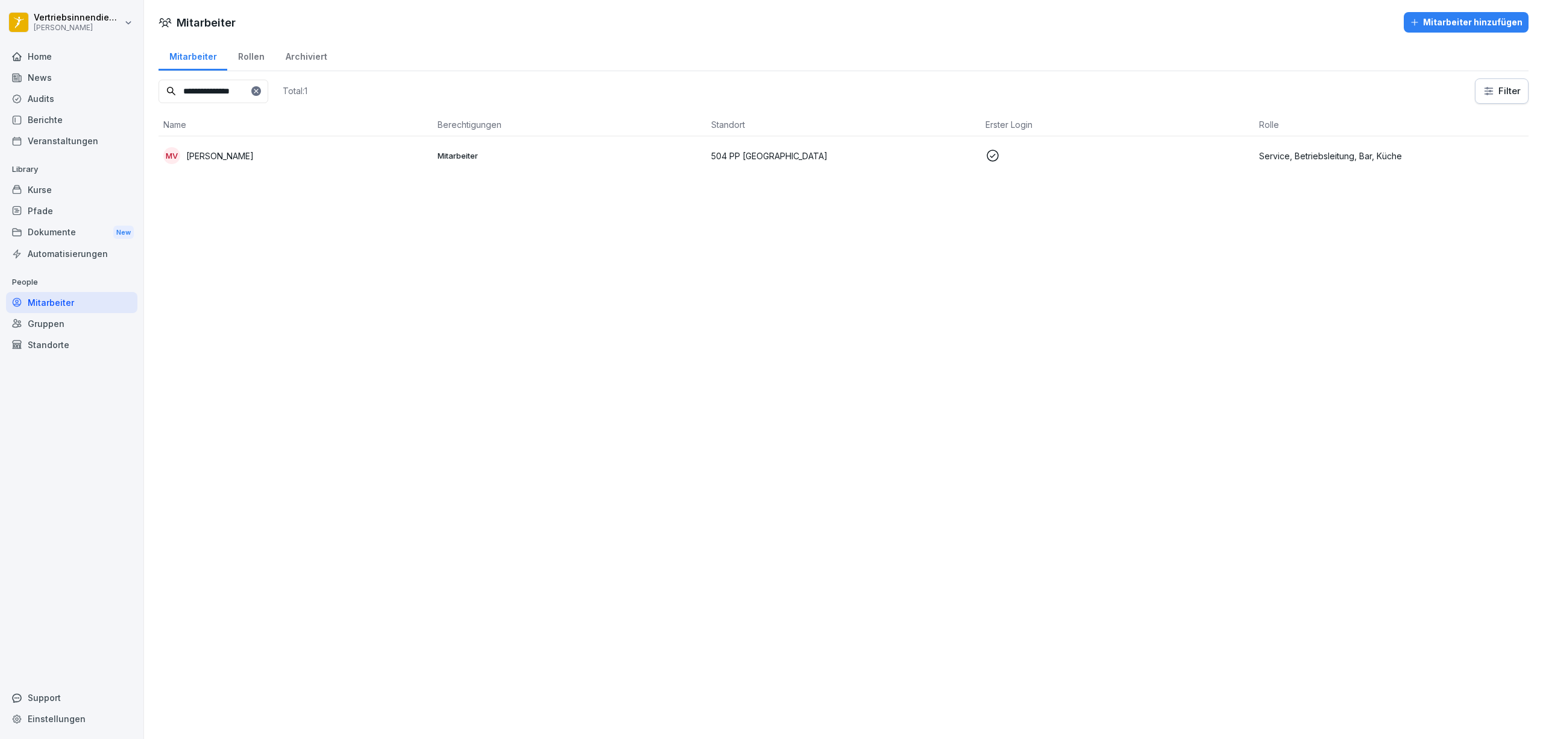 Image resolution: width=1543 pixels, height=739 pixels. What do you see at coordinates (72, 77) in the screenshot?
I see `div: News` at bounding box center [72, 77].